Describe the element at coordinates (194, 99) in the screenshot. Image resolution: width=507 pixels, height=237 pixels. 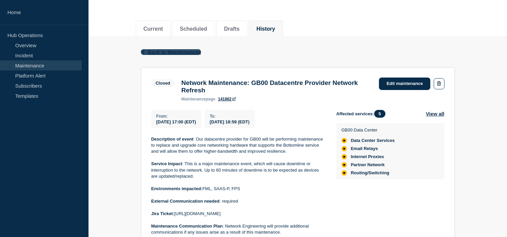
I see `span: maintenance` at that location.